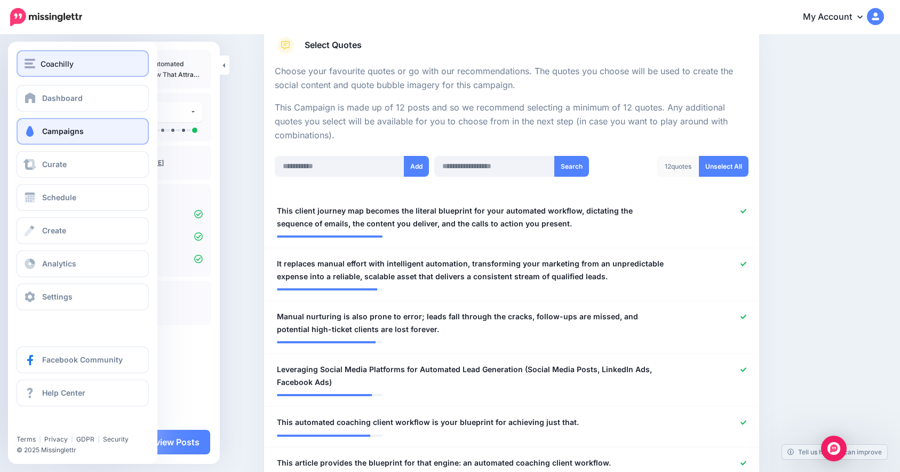  Describe the element at coordinates (83, 131) in the screenshot. I see `a: Campaigns` at that location.